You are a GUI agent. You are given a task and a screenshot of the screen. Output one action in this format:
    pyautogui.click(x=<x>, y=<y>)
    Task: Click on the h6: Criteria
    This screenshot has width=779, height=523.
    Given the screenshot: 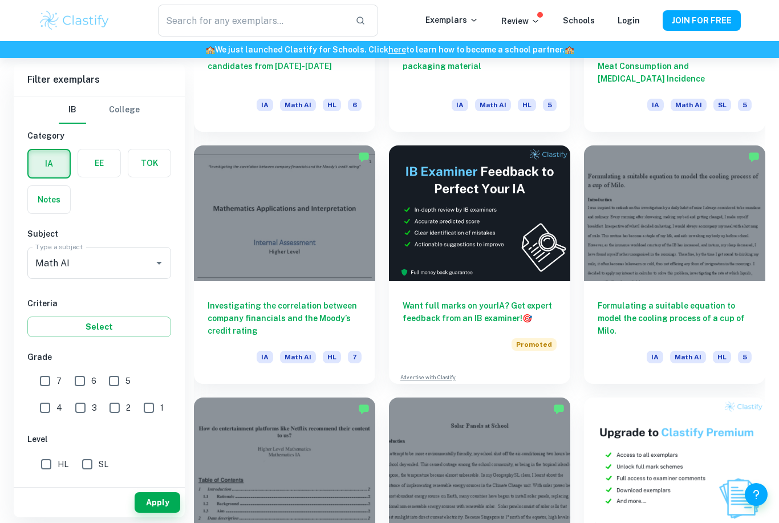 What is the action you would take?
    pyautogui.click(x=99, y=303)
    